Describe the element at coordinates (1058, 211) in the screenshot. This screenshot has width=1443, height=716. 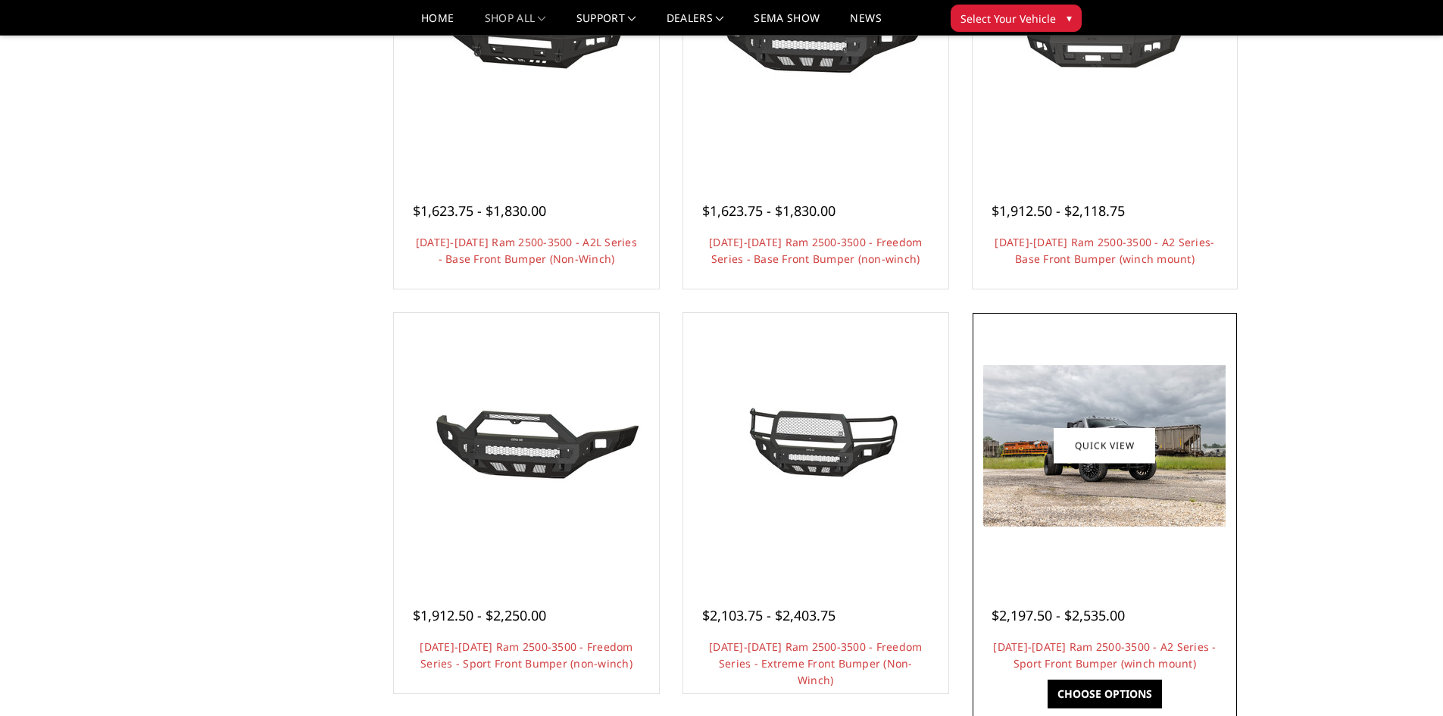
I see `span: $1,912.50 - $2,118.75` at that location.